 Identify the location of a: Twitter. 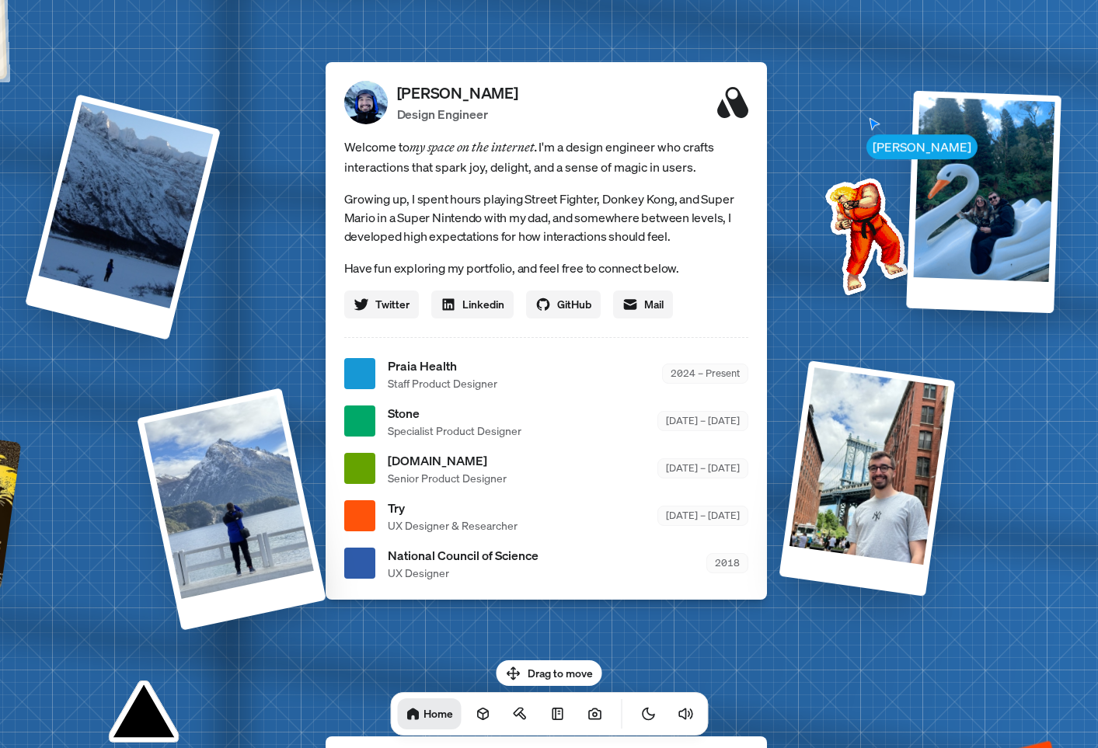
(382, 305).